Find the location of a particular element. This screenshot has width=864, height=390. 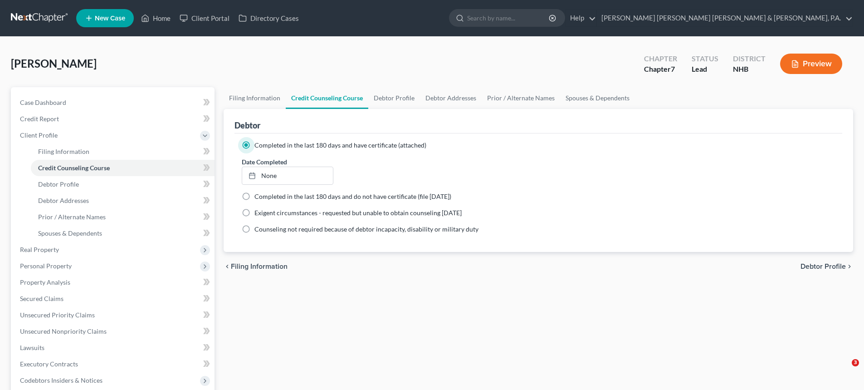

div: Lead is located at coordinates (705, 69).